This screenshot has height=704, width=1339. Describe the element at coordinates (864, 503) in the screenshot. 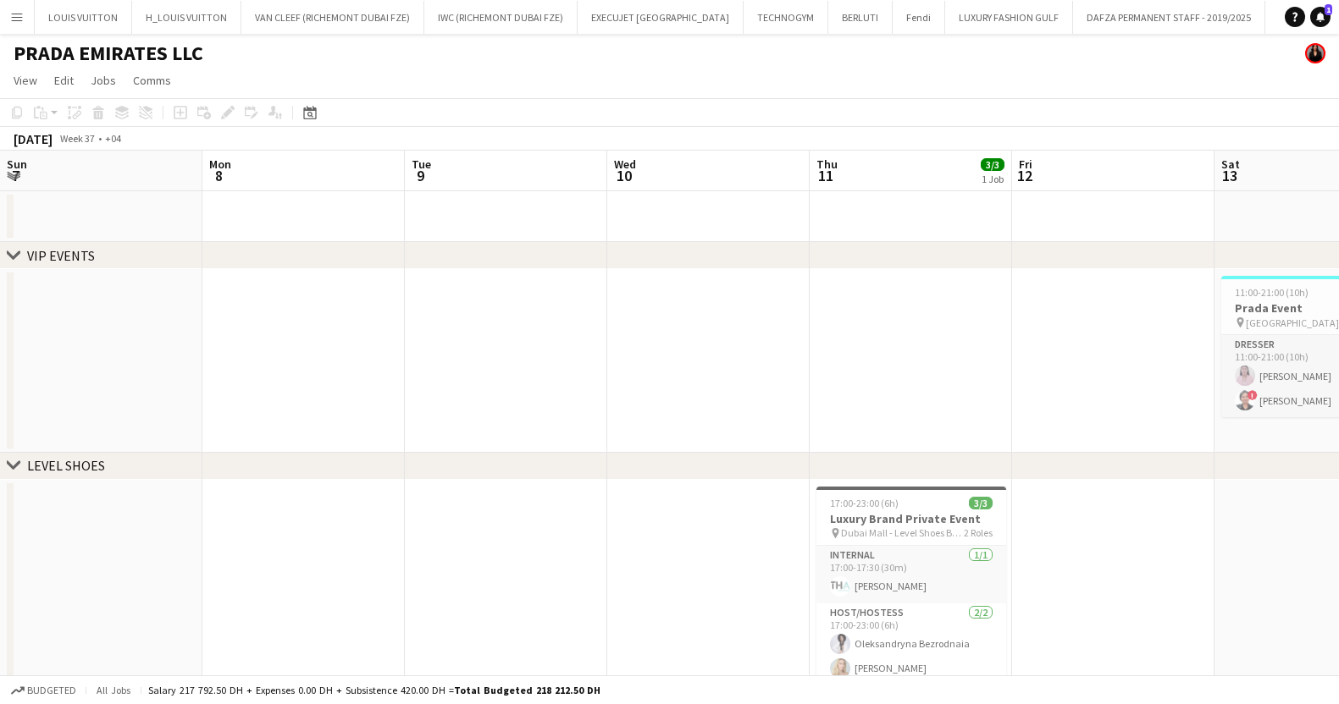

I see `span: 17:00-23:00 (6h)` at that location.